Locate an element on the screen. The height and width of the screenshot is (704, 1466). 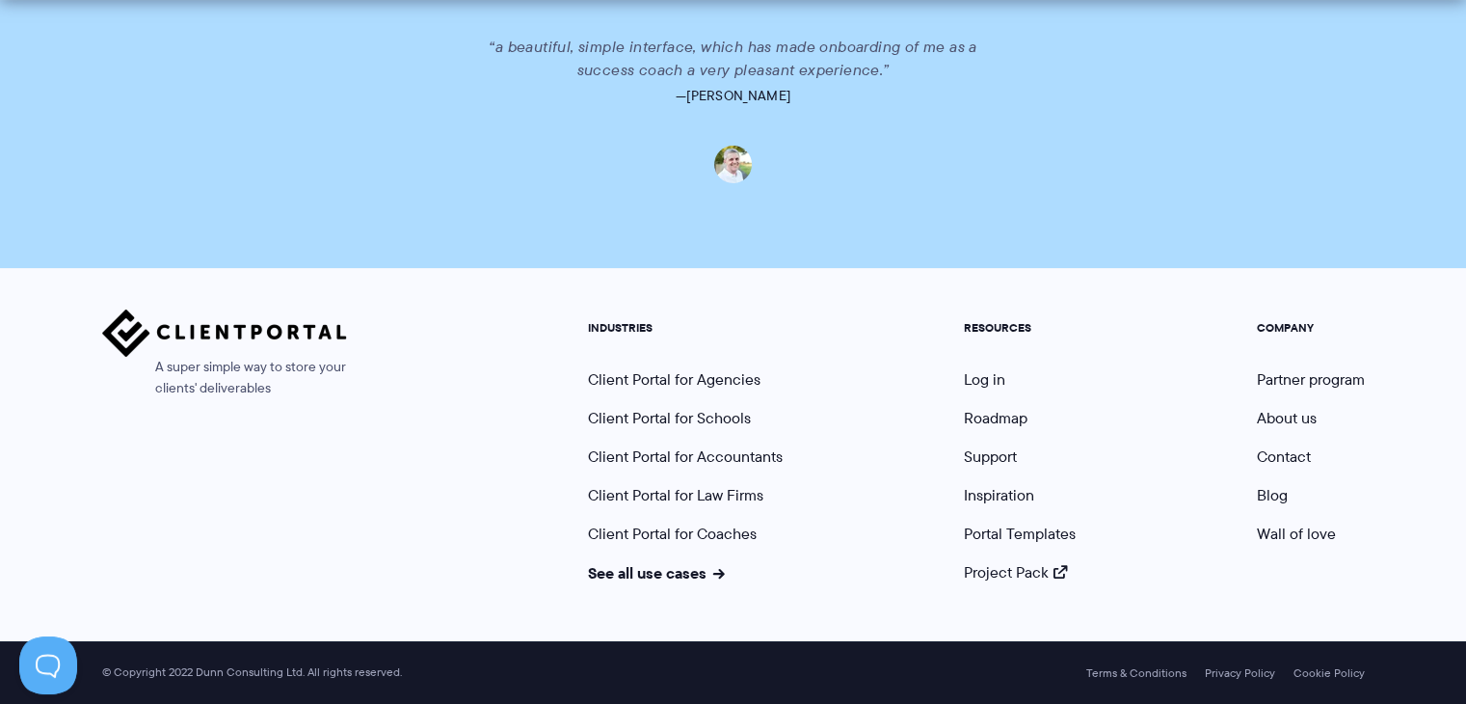
h5: RESOURCES is located at coordinates (1020, 328).